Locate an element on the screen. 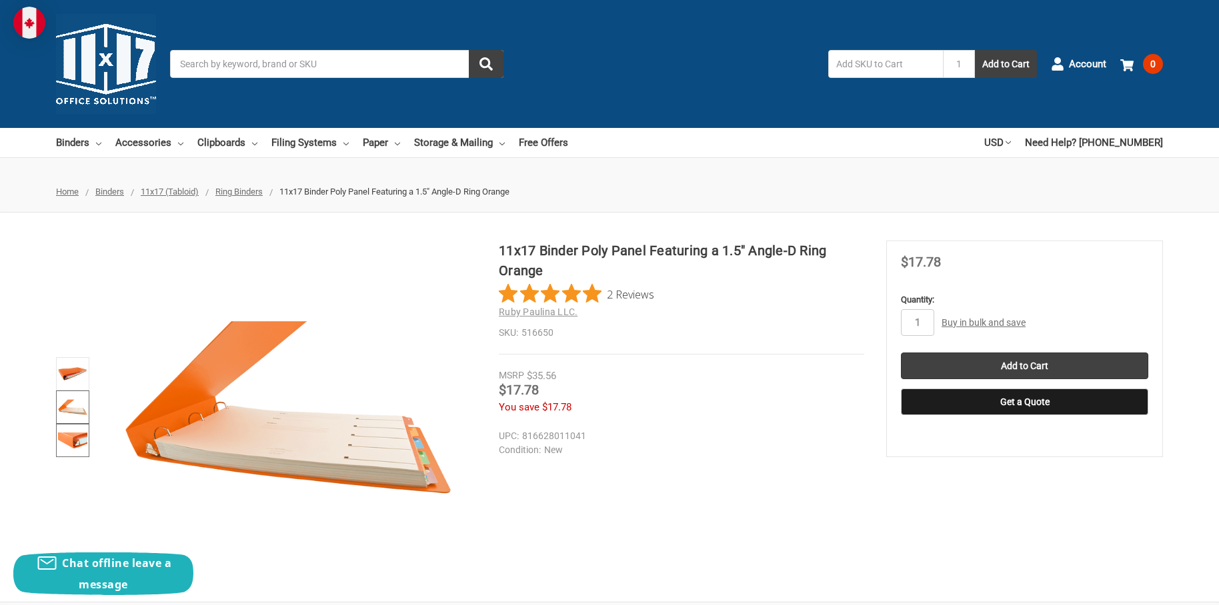 The width and height of the screenshot is (1219, 605). span: Ruby Paulina LLC. is located at coordinates (538, 312).